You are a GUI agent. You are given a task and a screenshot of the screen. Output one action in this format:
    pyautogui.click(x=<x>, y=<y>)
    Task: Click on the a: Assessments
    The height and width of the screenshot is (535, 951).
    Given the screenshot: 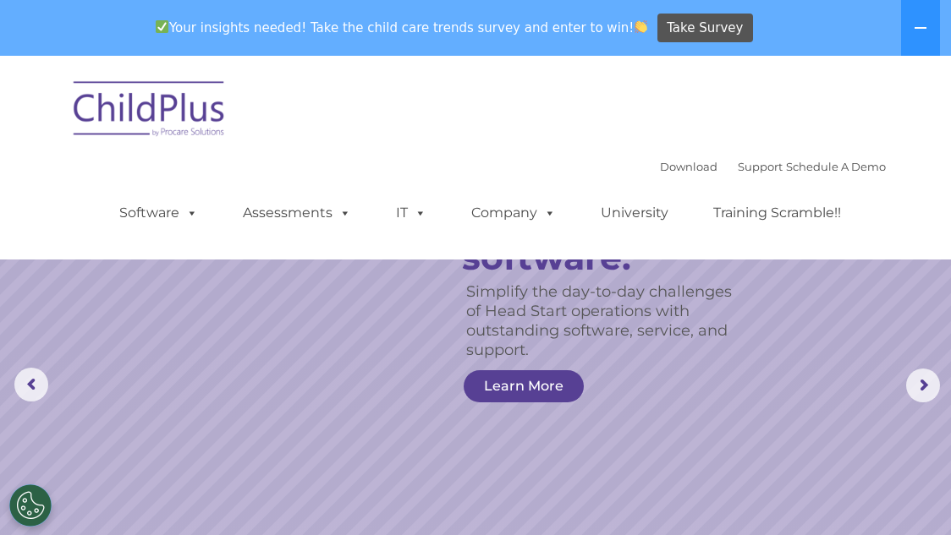 What is the action you would take?
    pyautogui.click(x=297, y=213)
    